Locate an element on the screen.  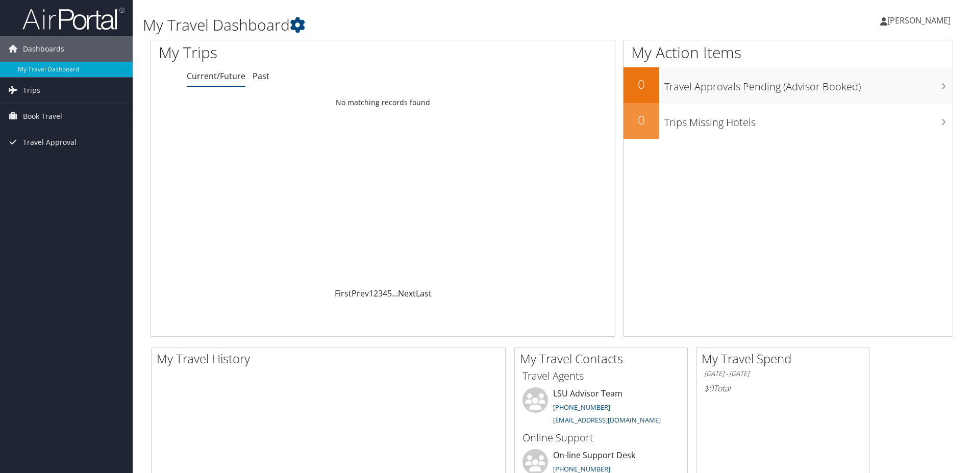
a: 0Trips Missing Hotels is located at coordinates (788, 121).